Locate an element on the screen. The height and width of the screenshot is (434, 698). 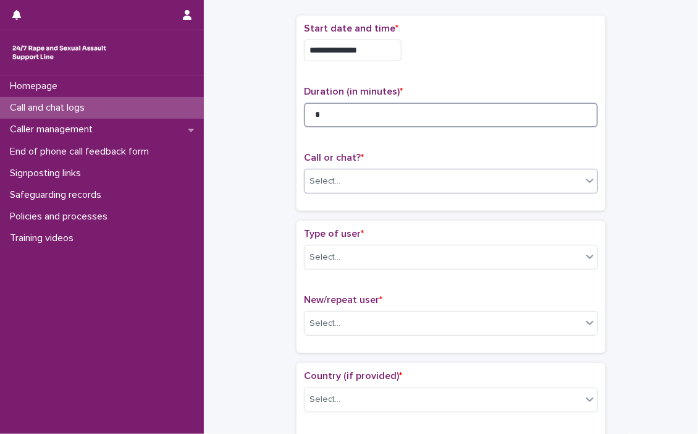
span: Duration (in minutes) is located at coordinates (354, 91).